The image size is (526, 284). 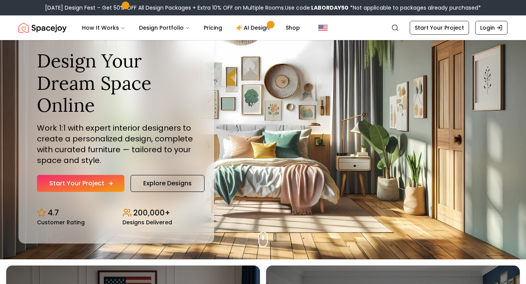 I want to click on nav: Main, so click(x=191, y=28).